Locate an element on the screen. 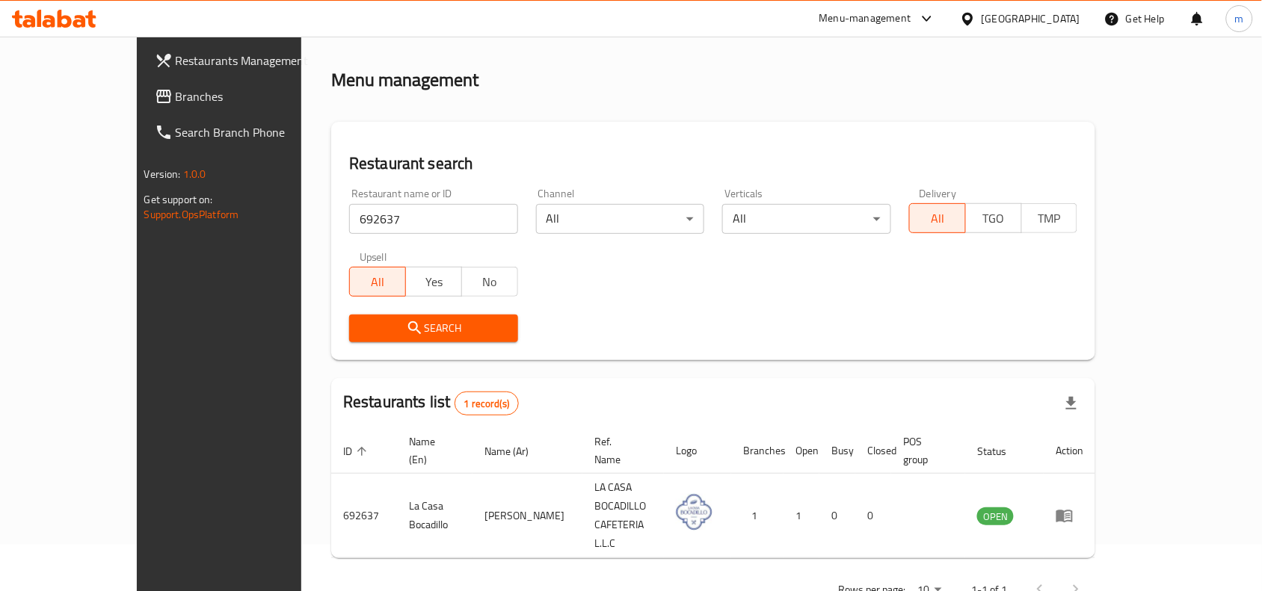  span: Search is located at coordinates (434, 328).